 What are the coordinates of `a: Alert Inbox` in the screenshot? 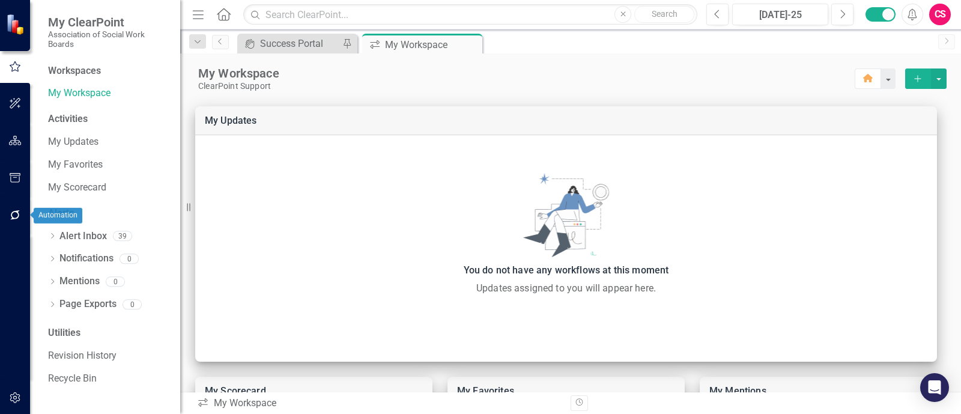 It's located at (83, 236).